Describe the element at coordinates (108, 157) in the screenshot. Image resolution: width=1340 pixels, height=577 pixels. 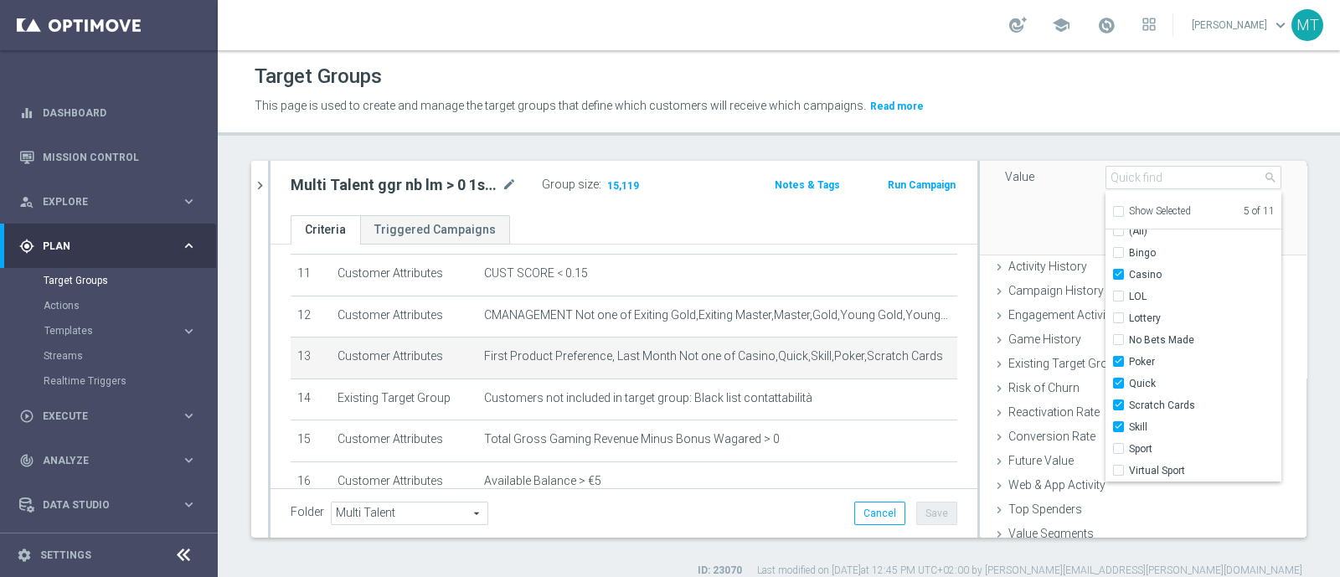
I see `div: Mission Control` at that location.